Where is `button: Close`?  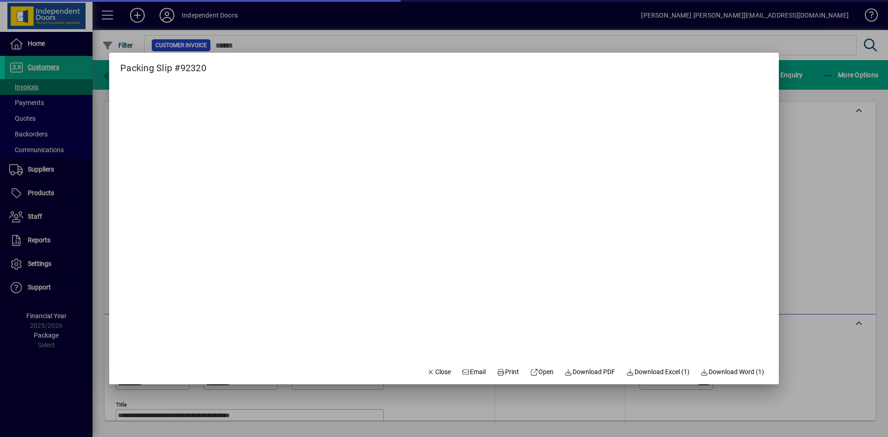
button: Close is located at coordinates (439, 372).